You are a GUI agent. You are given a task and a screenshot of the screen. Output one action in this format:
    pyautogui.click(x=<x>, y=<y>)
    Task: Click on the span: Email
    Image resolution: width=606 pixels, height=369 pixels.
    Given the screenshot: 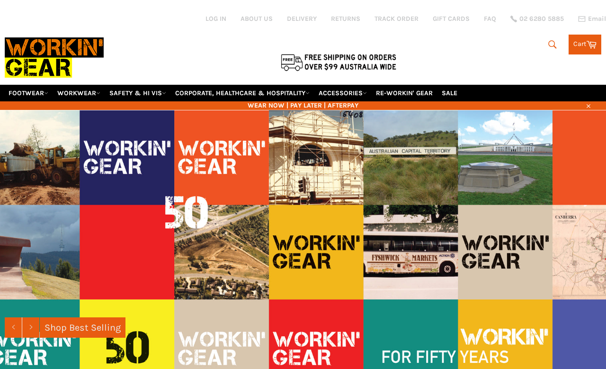 What is the action you would take?
    pyautogui.click(x=597, y=19)
    